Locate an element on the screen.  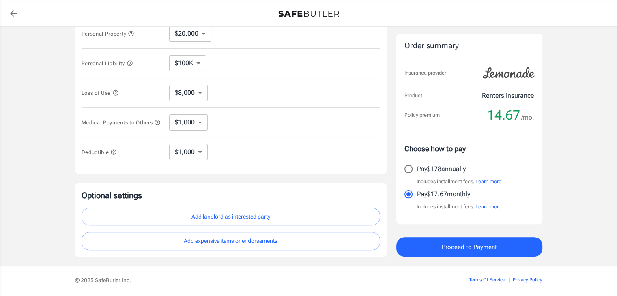
div: Order summary is located at coordinates (470, 46).